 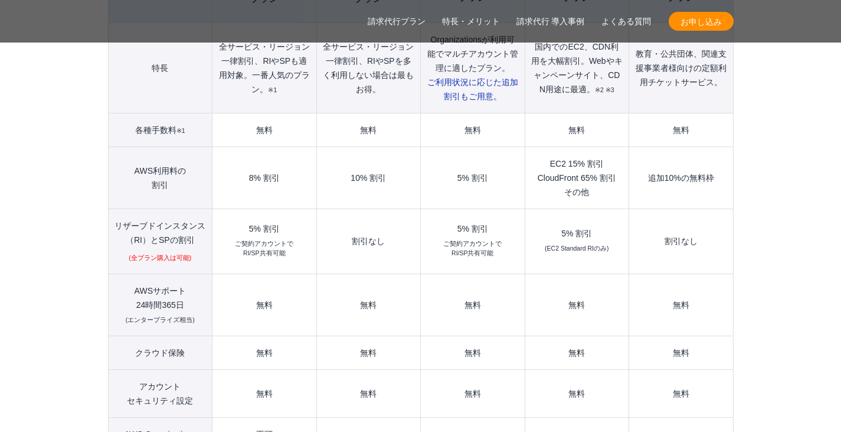 What do you see at coordinates (160, 68) in the screenshot?
I see `th: 特長` at bounding box center [160, 68].